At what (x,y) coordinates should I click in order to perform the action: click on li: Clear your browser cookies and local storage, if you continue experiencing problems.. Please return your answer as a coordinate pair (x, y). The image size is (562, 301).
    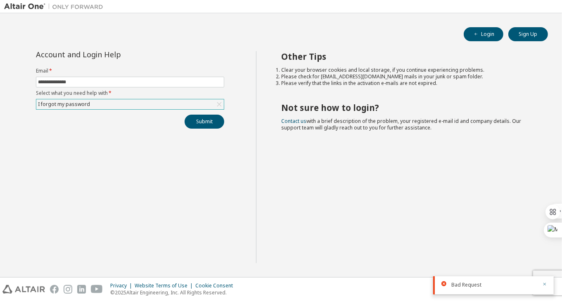
    Looking at the image, I should click on (407, 70).